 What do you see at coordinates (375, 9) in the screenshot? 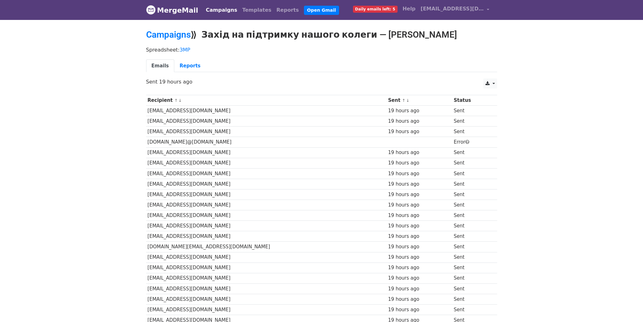
I see `span: Daily emails left: 5` at bounding box center [375, 9].